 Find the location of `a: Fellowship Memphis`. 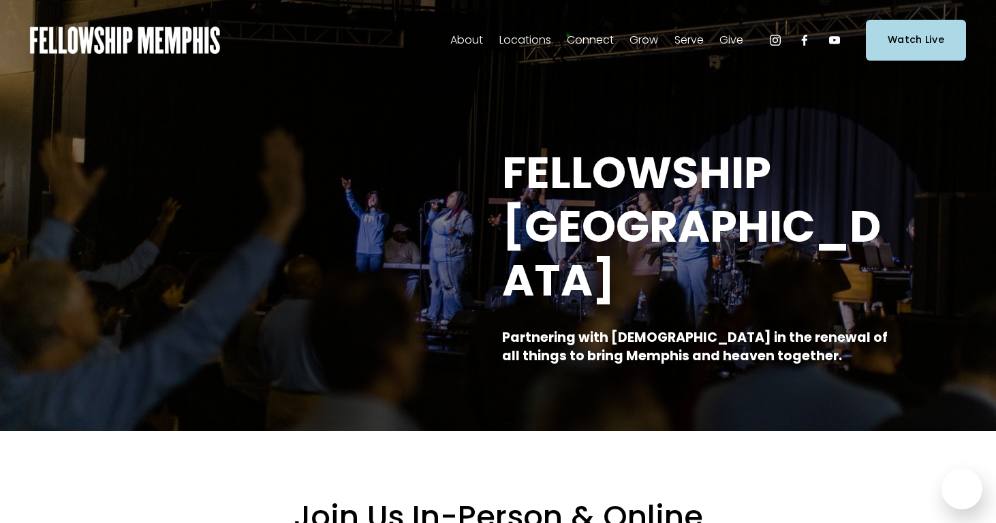

a: Fellowship Memphis is located at coordinates (125, 40).